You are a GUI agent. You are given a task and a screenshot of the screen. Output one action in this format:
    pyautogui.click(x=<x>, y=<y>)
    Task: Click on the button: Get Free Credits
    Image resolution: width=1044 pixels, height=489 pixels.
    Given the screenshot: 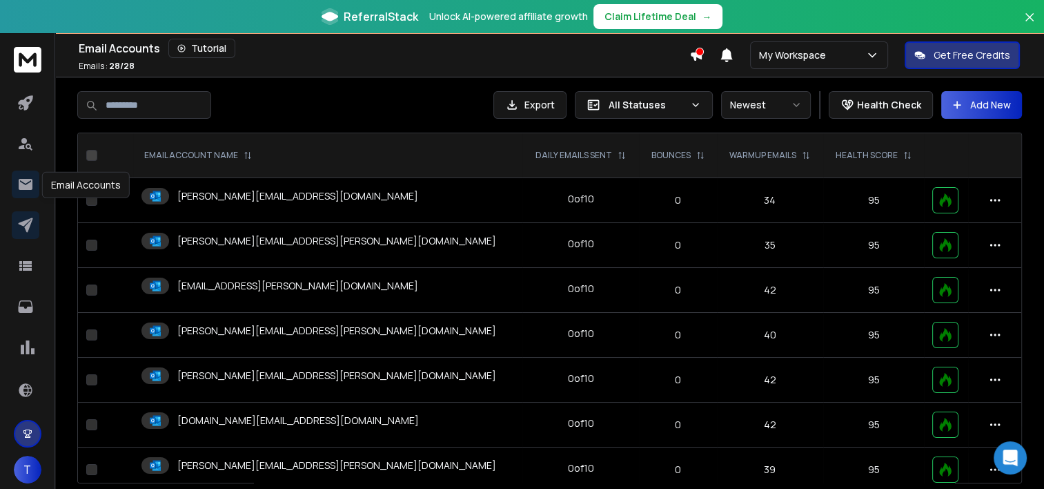 What is the action you would take?
    pyautogui.click(x=962, y=55)
    